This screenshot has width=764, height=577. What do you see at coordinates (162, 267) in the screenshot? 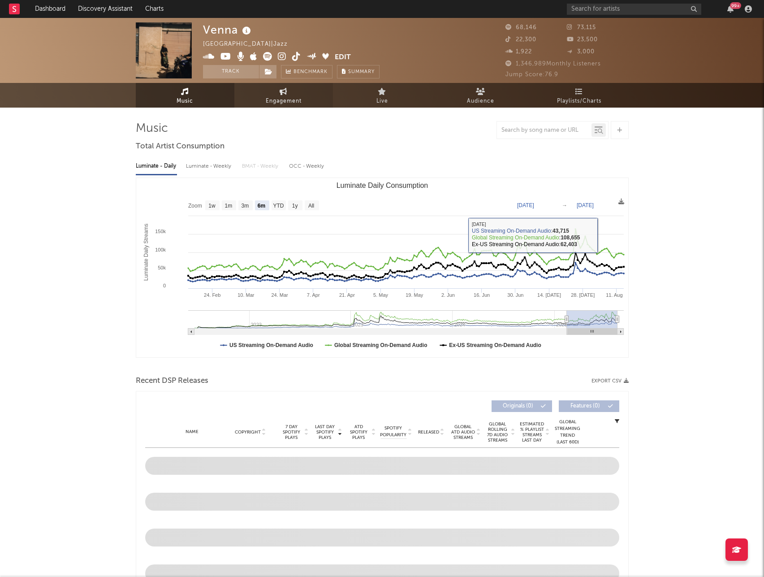
I see `text: 50k` at bounding box center [162, 267].